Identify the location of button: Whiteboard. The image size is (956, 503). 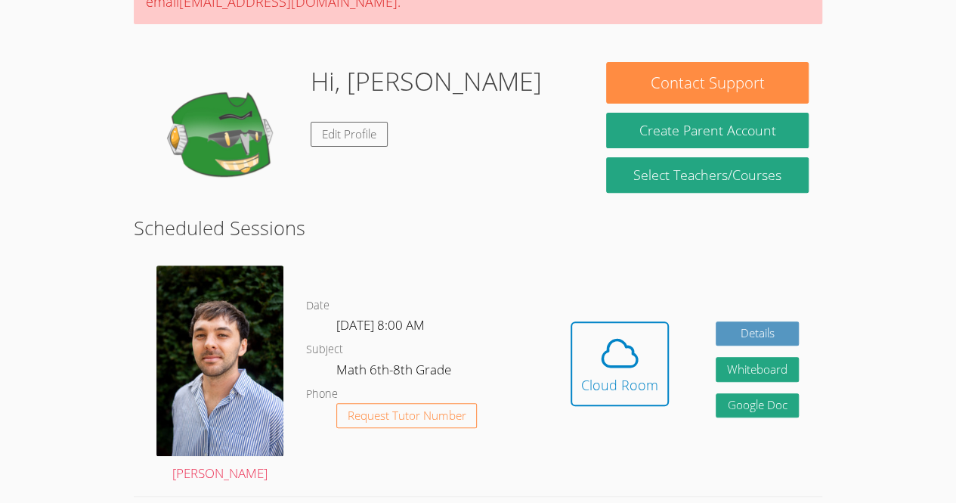
(757, 369).